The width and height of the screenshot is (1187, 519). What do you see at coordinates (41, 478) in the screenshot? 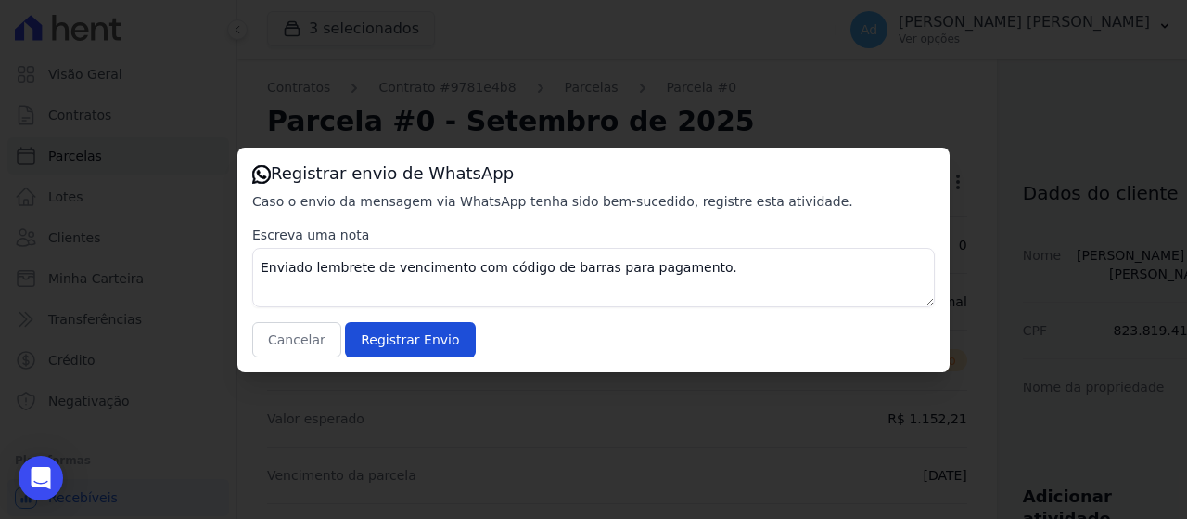
I see `div: Open Intercom Messenger` at bounding box center [41, 478].